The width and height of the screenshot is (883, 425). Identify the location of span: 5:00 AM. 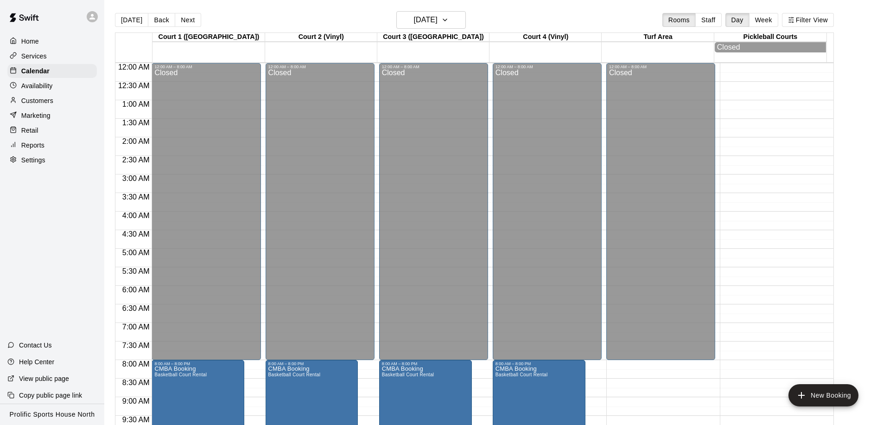
(136, 252).